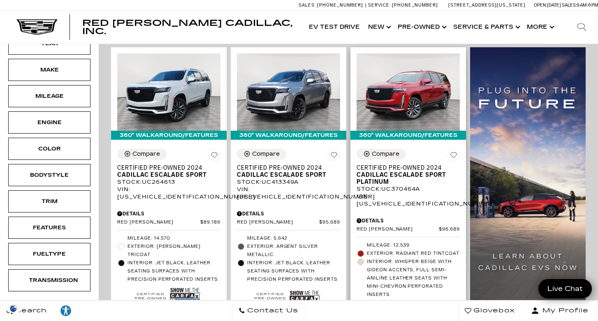 Image resolution: width=598 pixels, height=321 pixels. What do you see at coordinates (49, 202) in the screenshot?
I see `div: Trim` at bounding box center [49, 202].